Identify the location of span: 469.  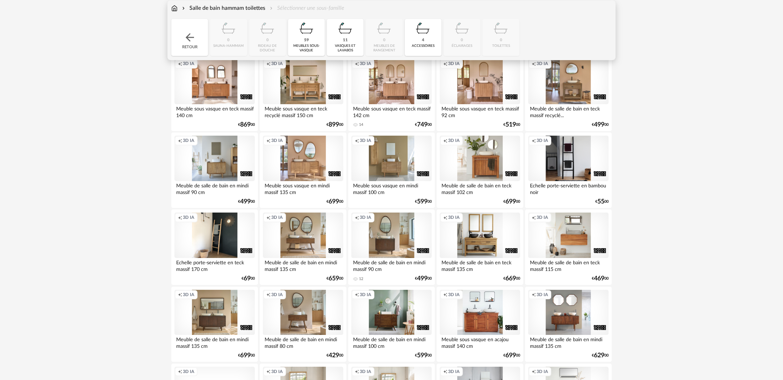
(599, 279).